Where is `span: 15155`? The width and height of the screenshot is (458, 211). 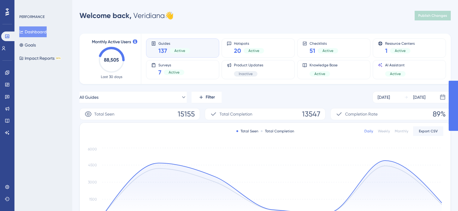 span: 15155 is located at coordinates (186, 114).